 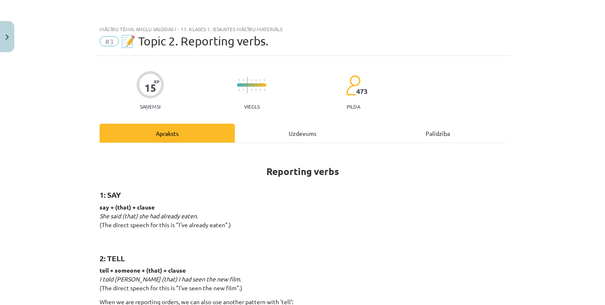 I want to click on img: icon-long-line-d9ea69661e0d244f92f715978eff75569469978d946b2353a9bb055b3ed8787d.svg, so click(x=248, y=85).